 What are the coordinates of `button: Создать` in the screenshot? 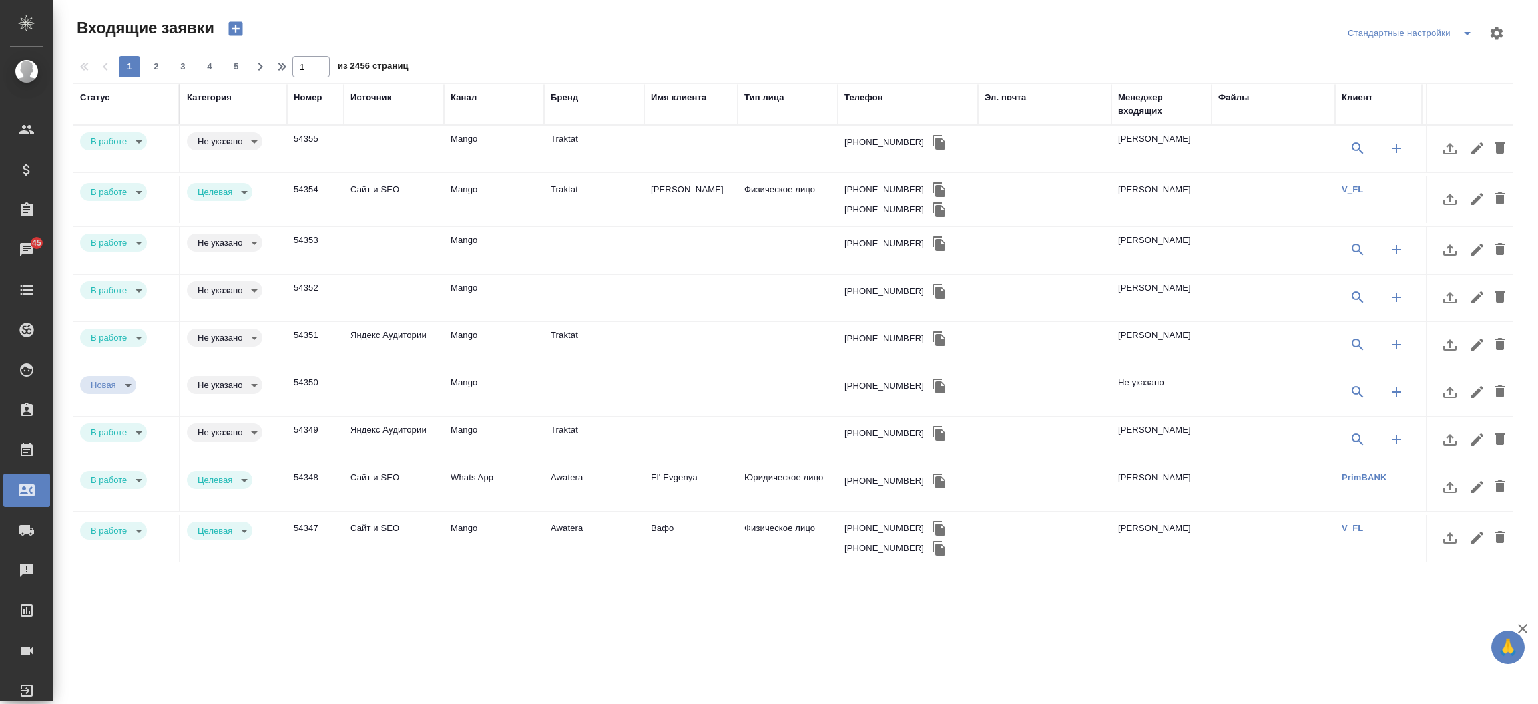 It's located at (236, 29).